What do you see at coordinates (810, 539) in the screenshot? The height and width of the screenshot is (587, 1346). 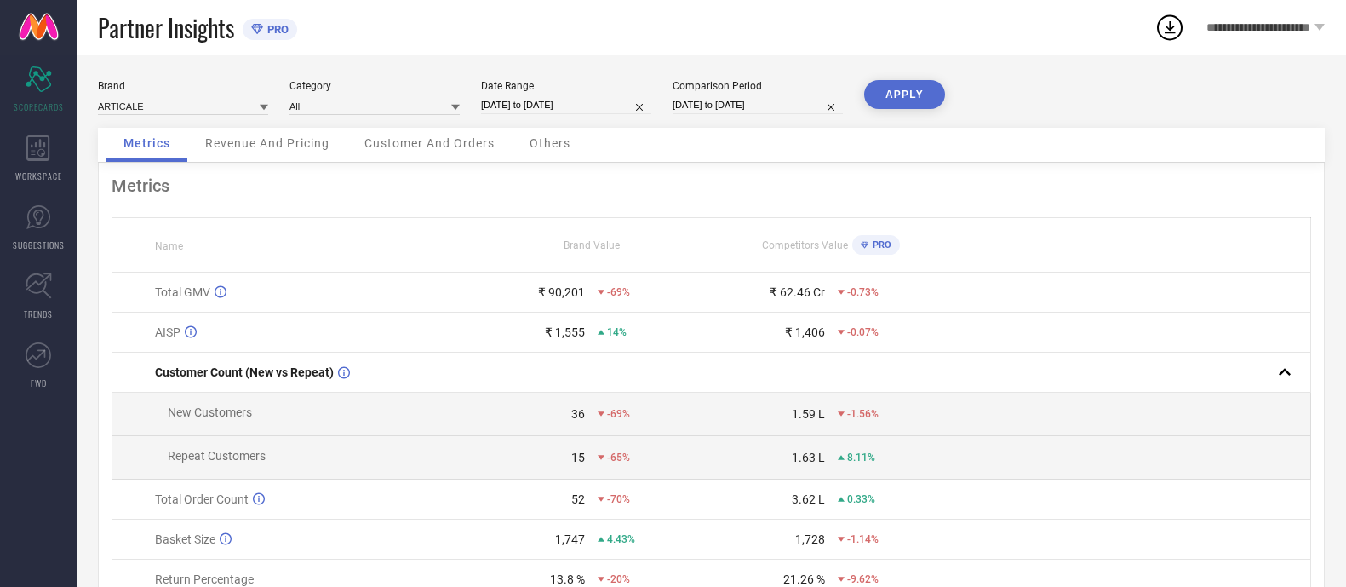 I see `div: 1,728` at bounding box center [810, 539].